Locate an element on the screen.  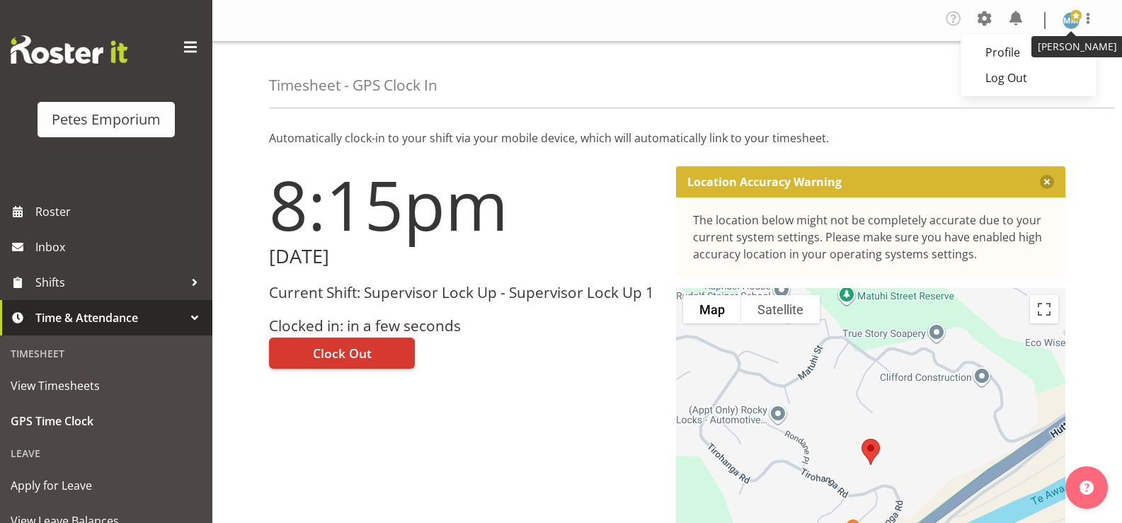
a: Apply for Leave is located at coordinates (106, 485).